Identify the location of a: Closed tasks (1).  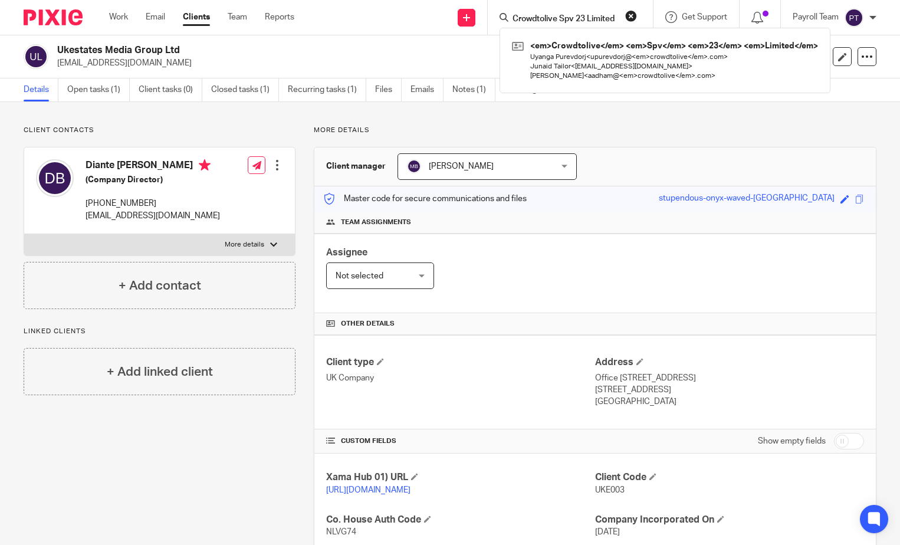
(245, 90).